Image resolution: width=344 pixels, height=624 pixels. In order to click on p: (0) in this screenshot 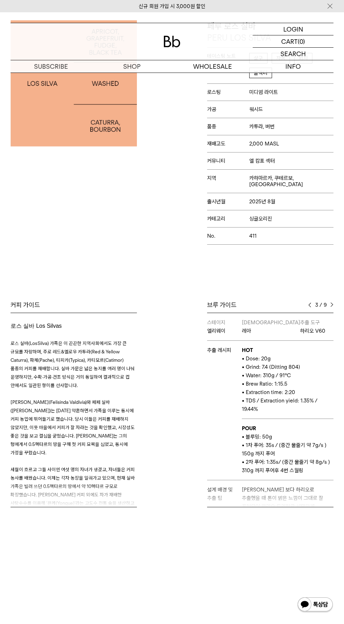, I will do `click(301, 41)`.